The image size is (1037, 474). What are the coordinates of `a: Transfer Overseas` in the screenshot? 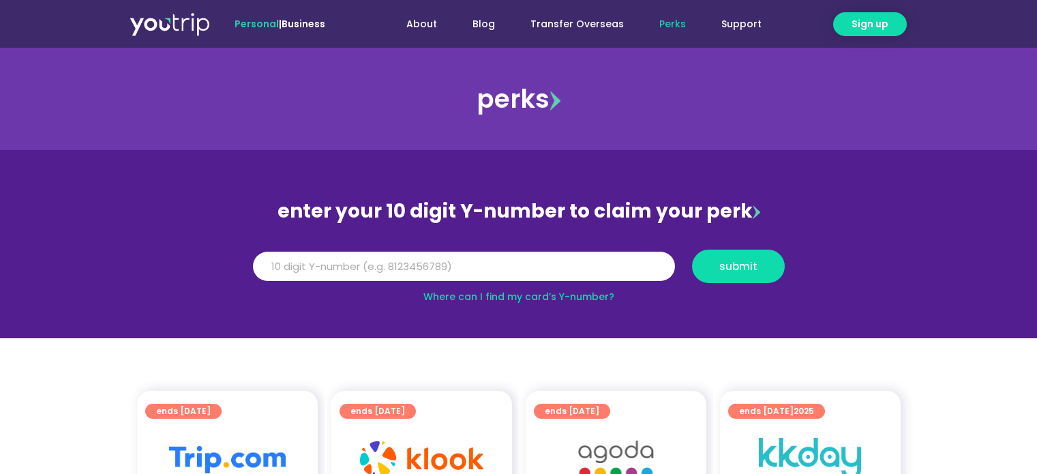 It's located at (577, 24).